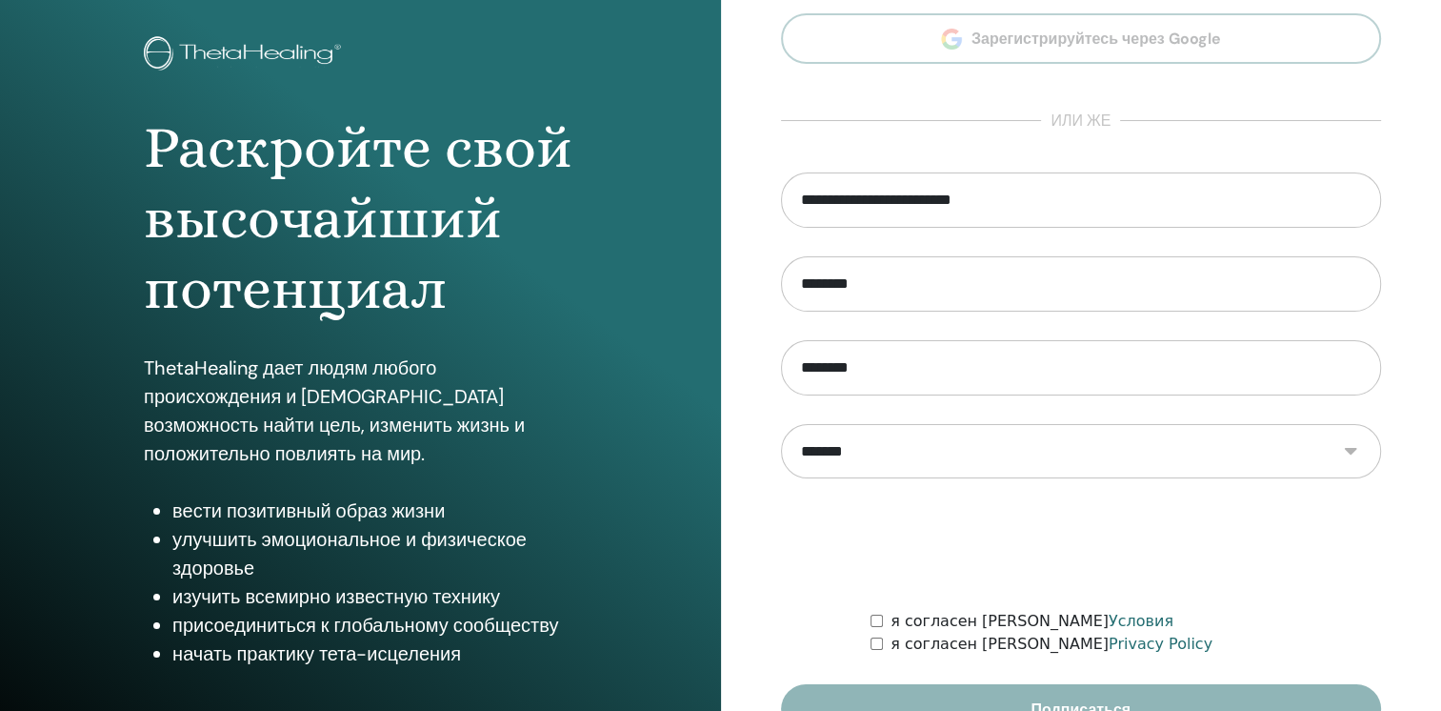 This screenshot has width=1441, height=711. Describe the element at coordinates (1080, 121) in the screenshot. I see `span: или же` at that location.